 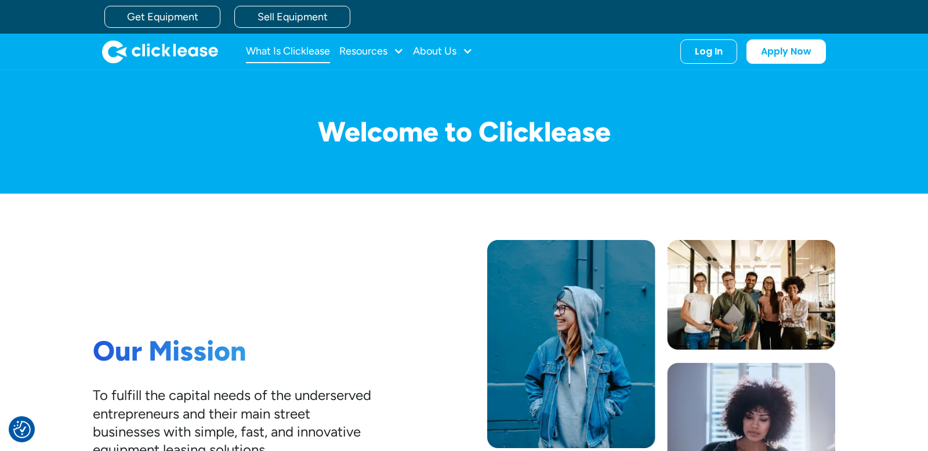 I want to click on img: Revisit consent button, so click(x=22, y=430).